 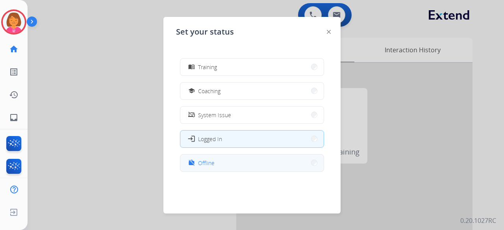 I want to click on mat-icon: inbox, so click(x=14, y=118).